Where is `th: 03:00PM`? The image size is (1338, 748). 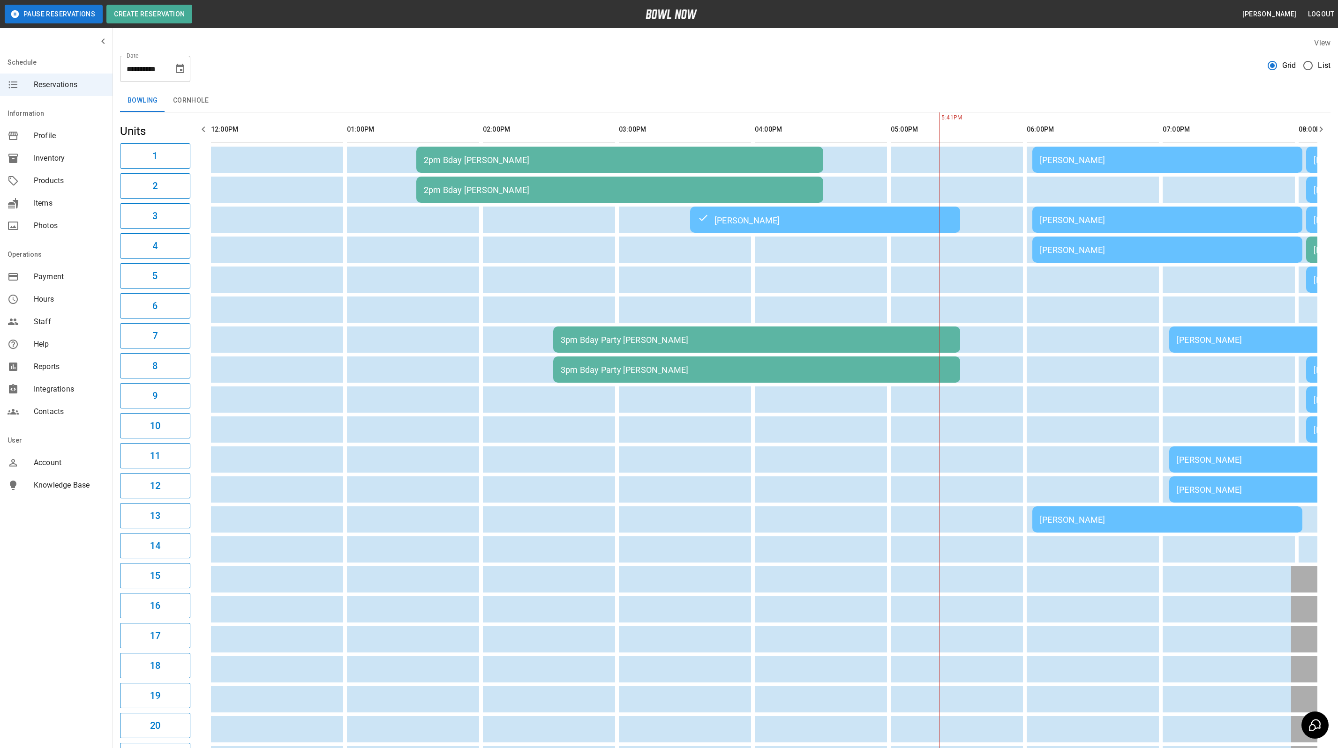 th: 03:00PM is located at coordinates (685, 129).